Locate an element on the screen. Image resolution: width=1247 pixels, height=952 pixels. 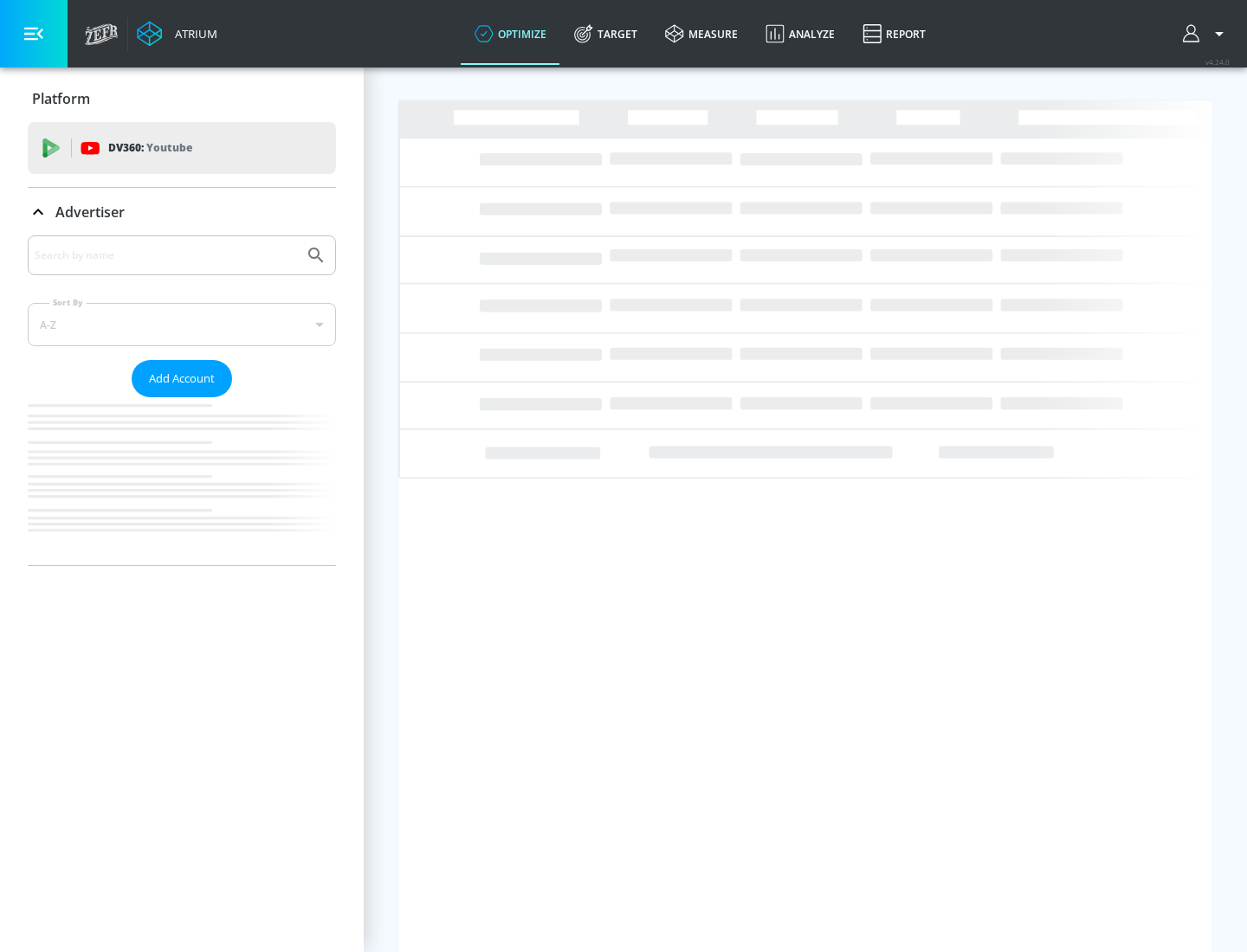
p: Advertiser is located at coordinates (90, 212).